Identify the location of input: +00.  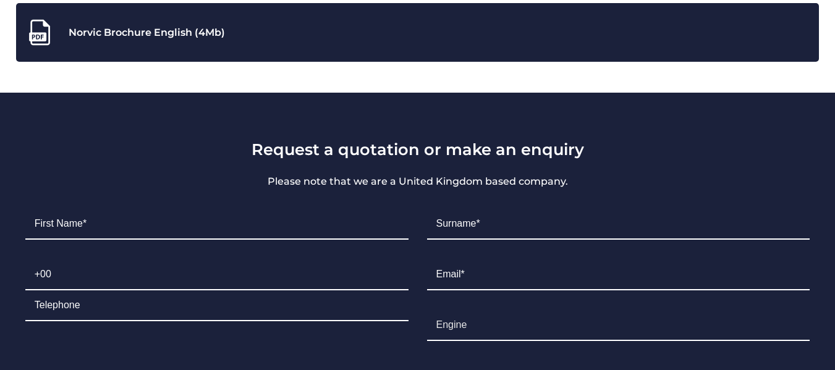
(217, 275).